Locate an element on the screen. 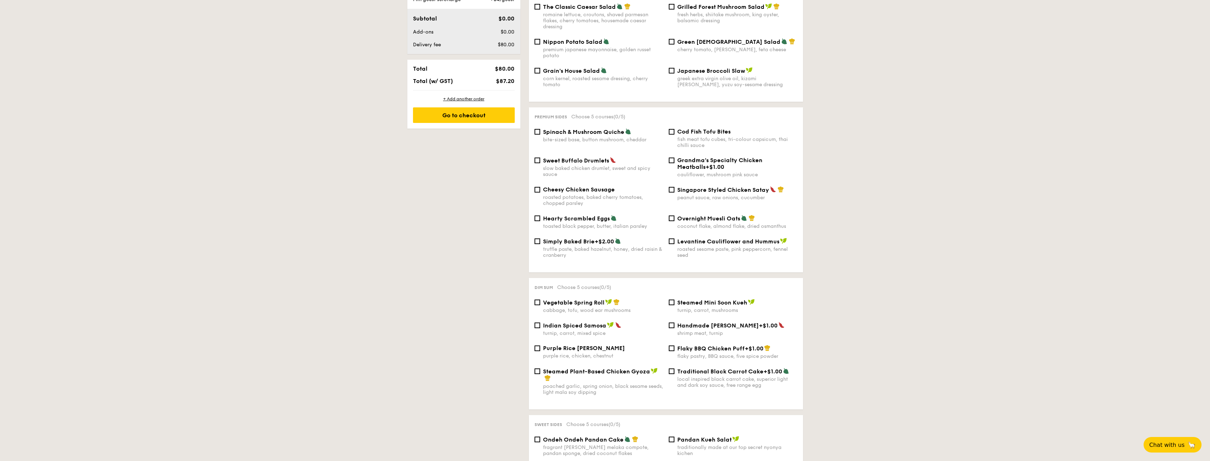 The image size is (1210, 461). div: Go to checkout is located at coordinates (464, 115).